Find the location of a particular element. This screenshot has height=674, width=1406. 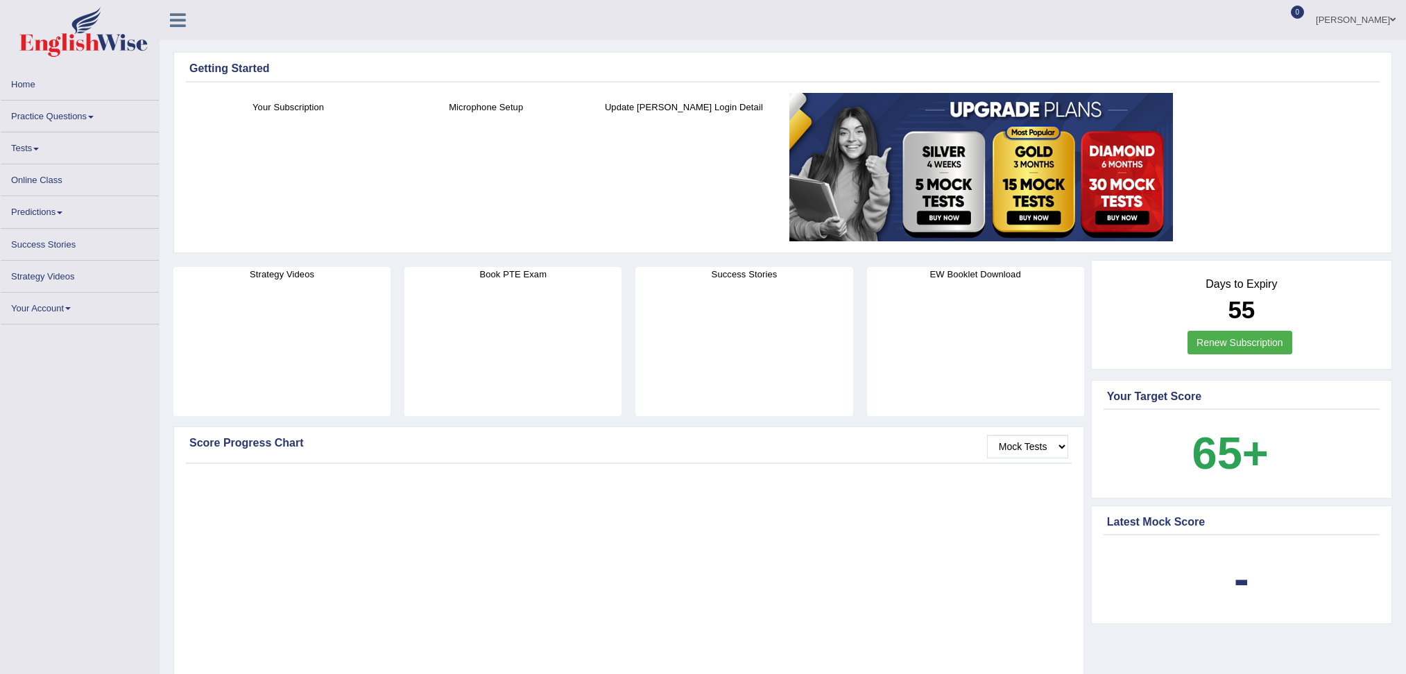

a: Practice Questions is located at coordinates (80, 114).